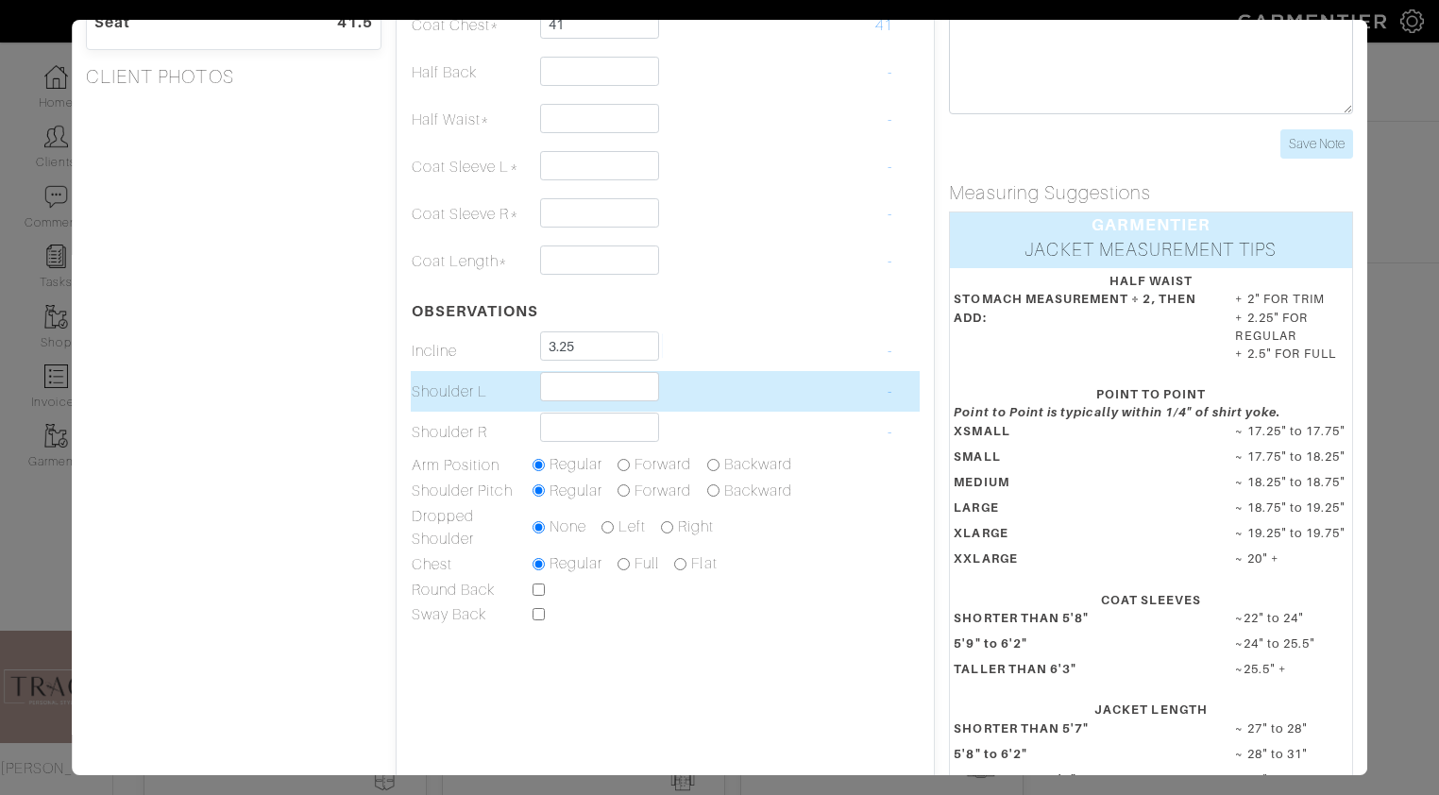 The width and height of the screenshot is (1439, 795). Describe the element at coordinates (233, 77) in the screenshot. I see `h5: CLIENT PHOTOS` at that location.